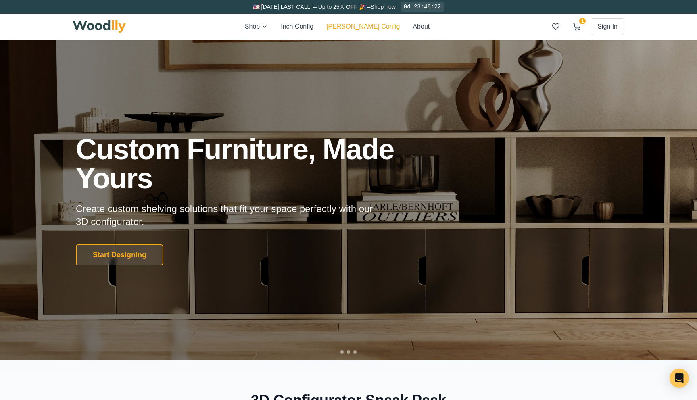 Image resolution: width=697 pixels, height=400 pixels. What do you see at coordinates (119, 255) in the screenshot?
I see `button: Start Designing` at bounding box center [119, 255].